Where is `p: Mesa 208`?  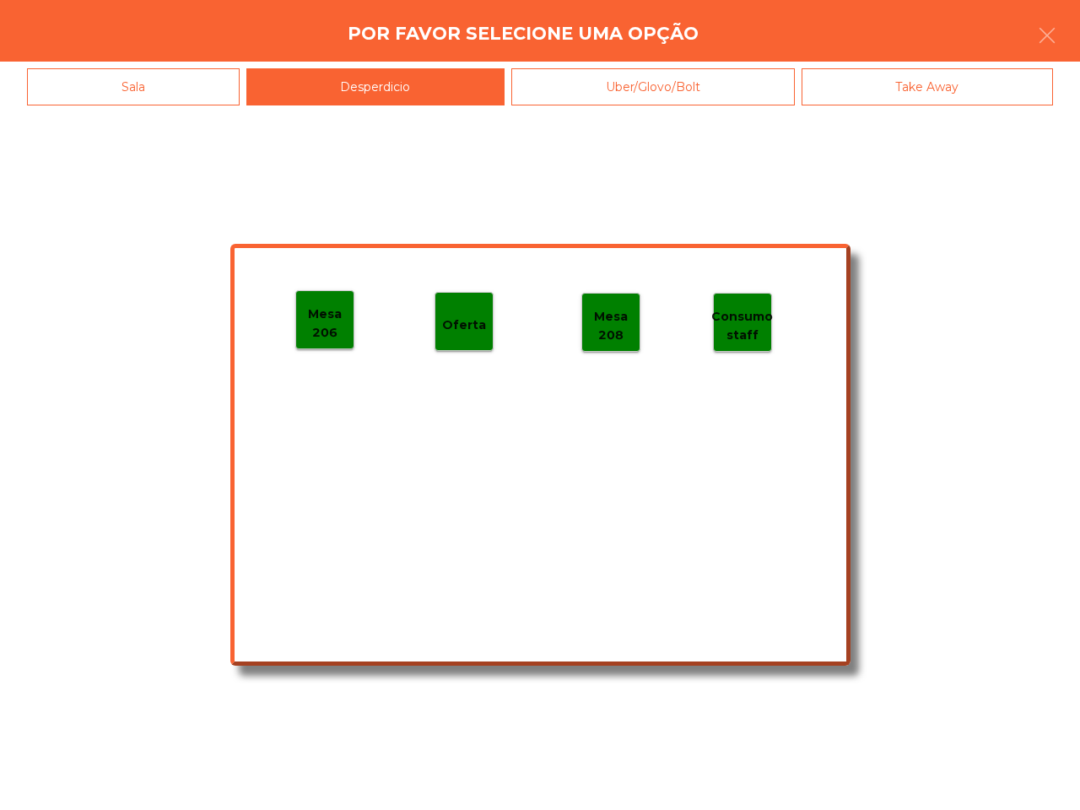 p: Mesa 208 is located at coordinates (611, 326).